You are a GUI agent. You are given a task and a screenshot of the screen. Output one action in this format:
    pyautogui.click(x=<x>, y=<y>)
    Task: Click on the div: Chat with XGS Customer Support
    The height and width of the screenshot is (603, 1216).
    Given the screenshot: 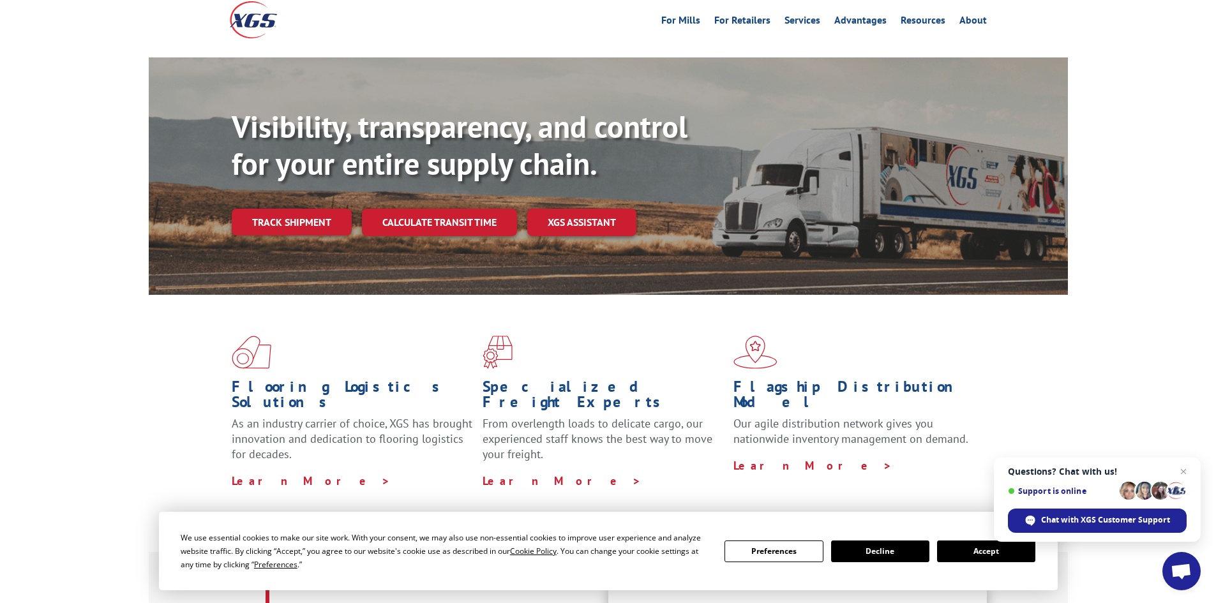 What is the action you would take?
    pyautogui.click(x=1098, y=521)
    